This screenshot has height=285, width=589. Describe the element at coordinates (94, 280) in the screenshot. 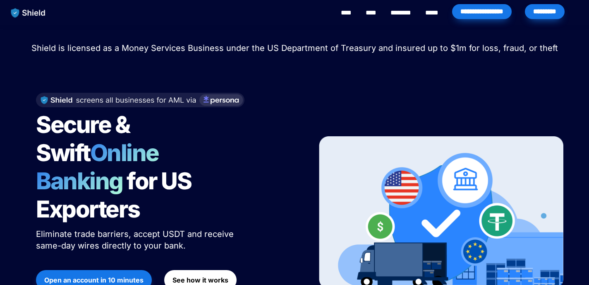

I see `strong: Open an account in 10 minutes` at that location.